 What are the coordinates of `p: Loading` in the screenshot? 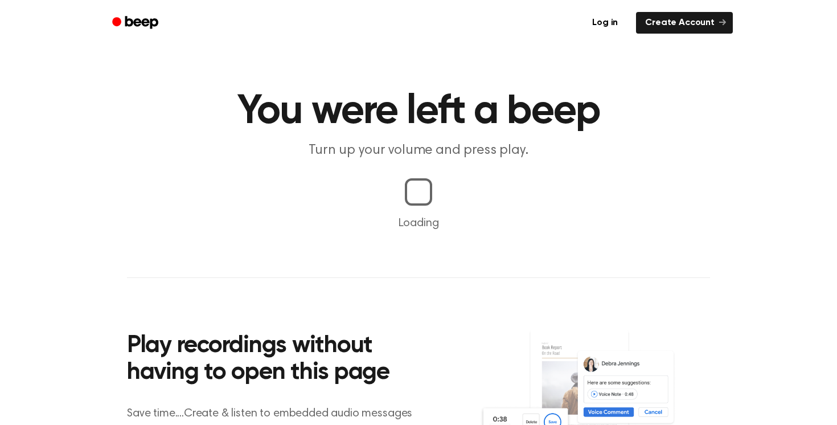 It's located at (419, 223).